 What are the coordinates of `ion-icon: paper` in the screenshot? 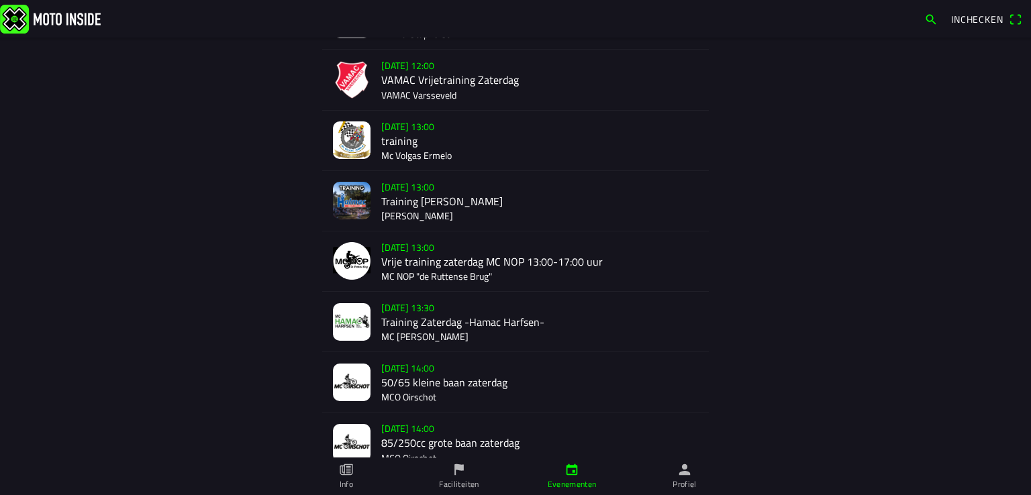 It's located at (346, 470).